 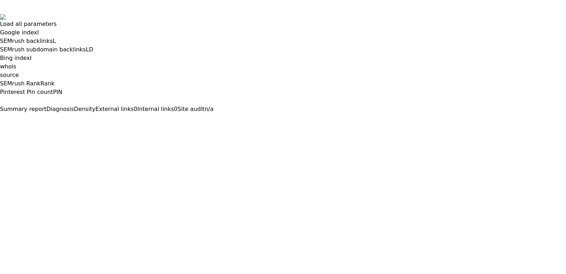 What do you see at coordinates (209, 109) in the screenshot?
I see `span: n/a` at bounding box center [209, 109].